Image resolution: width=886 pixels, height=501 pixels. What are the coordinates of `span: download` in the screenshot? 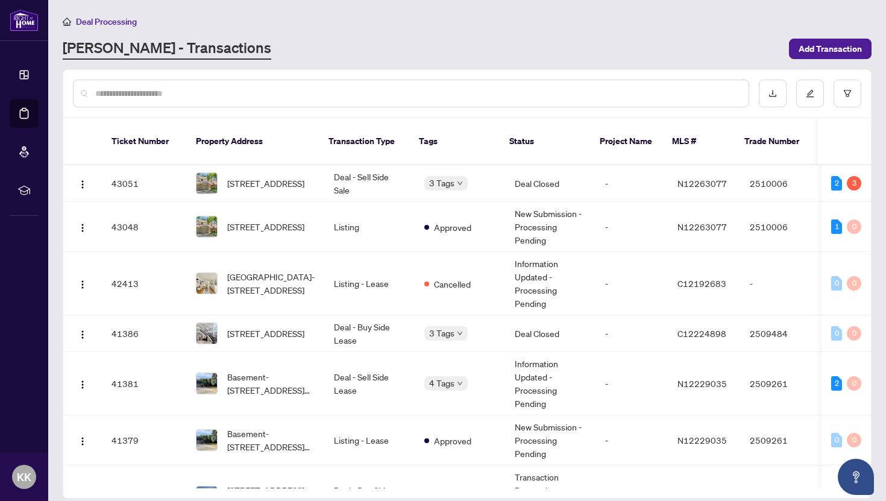 It's located at (773, 93).